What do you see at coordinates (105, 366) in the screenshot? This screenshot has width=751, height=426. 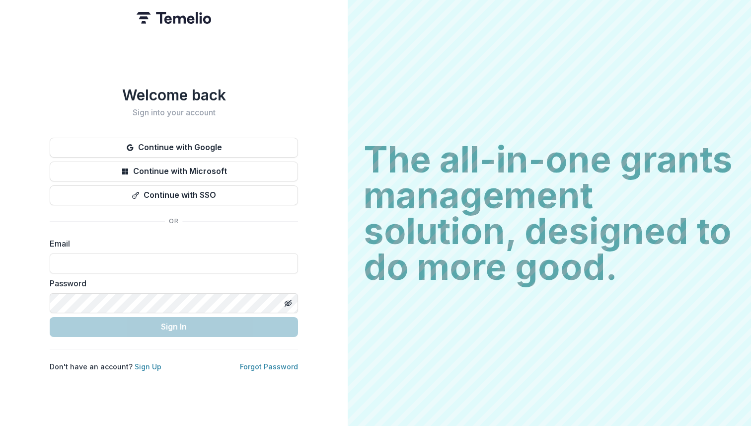 I see `p: Don't have an account?` at bounding box center [105, 366].